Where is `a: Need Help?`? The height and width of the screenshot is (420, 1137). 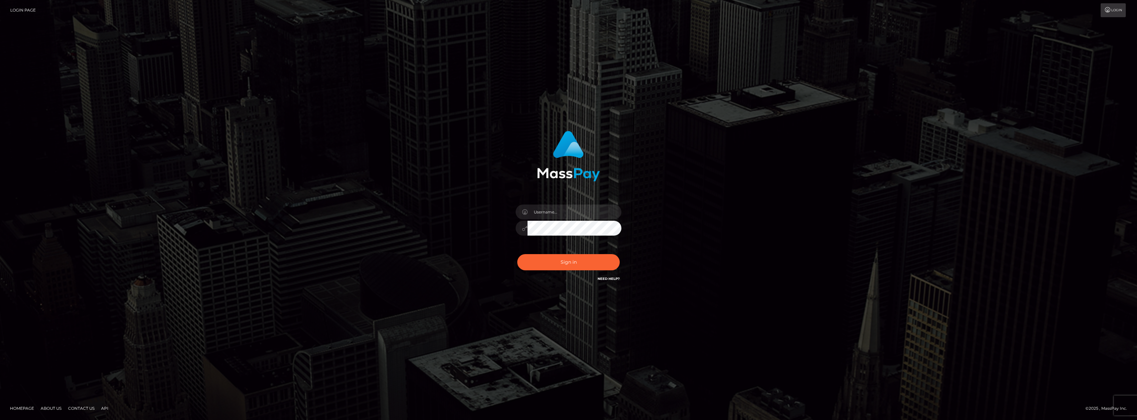 a: Need Help? is located at coordinates (609, 279).